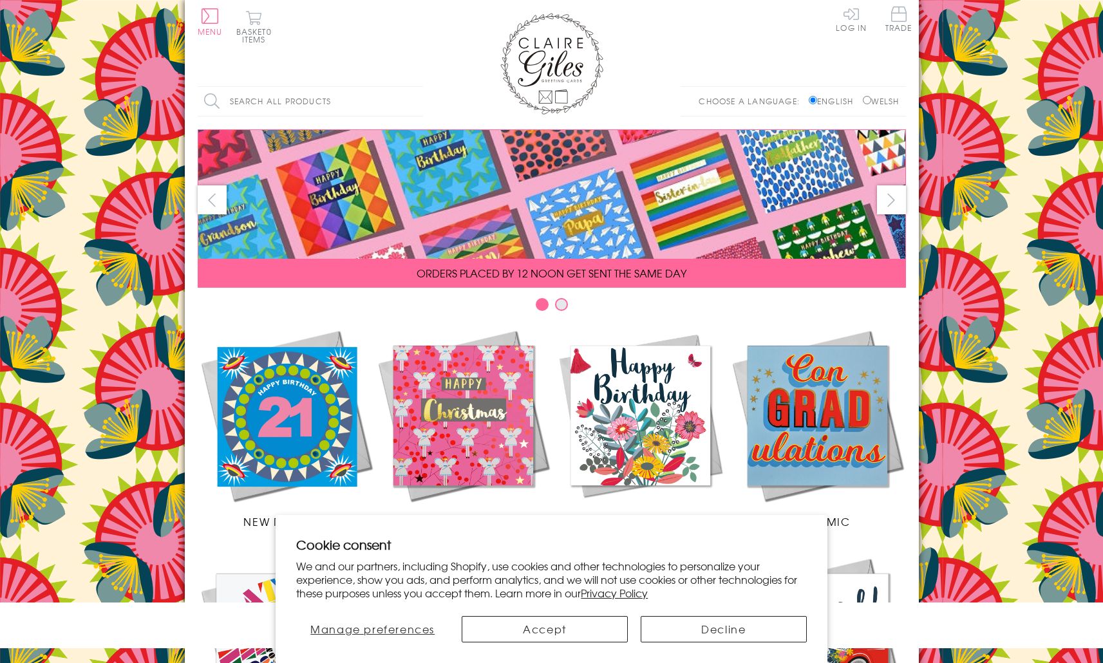  What do you see at coordinates (552, 307) in the screenshot?
I see `div: Carousel Pagination` at bounding box center [552, 307].